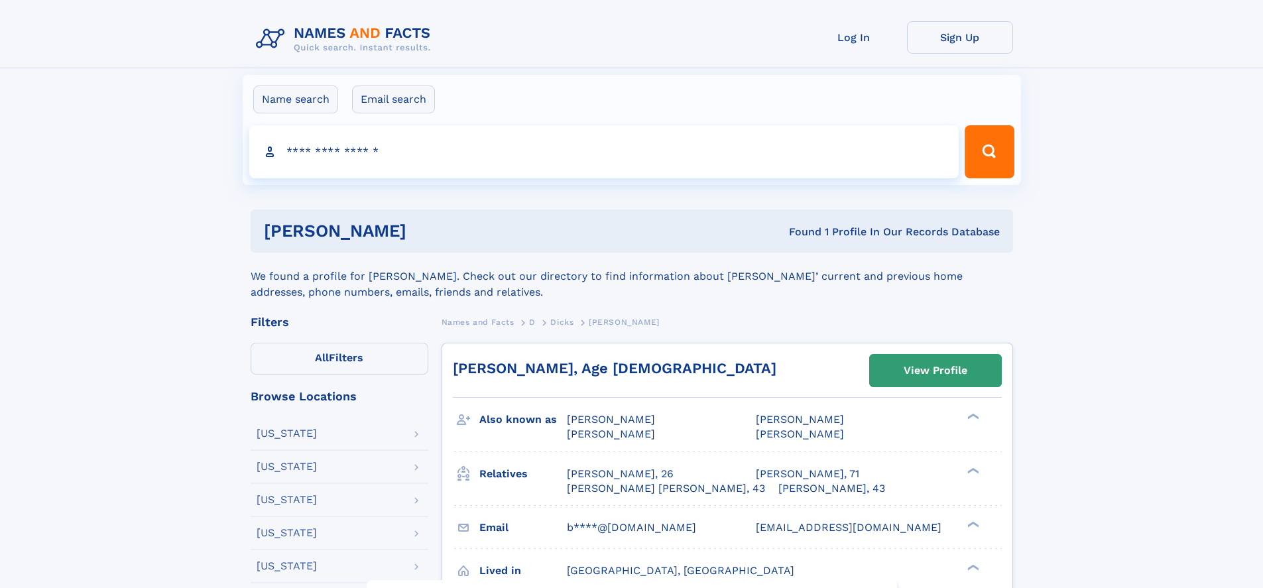  I want to click on a: Dicks, so click(562, 322).